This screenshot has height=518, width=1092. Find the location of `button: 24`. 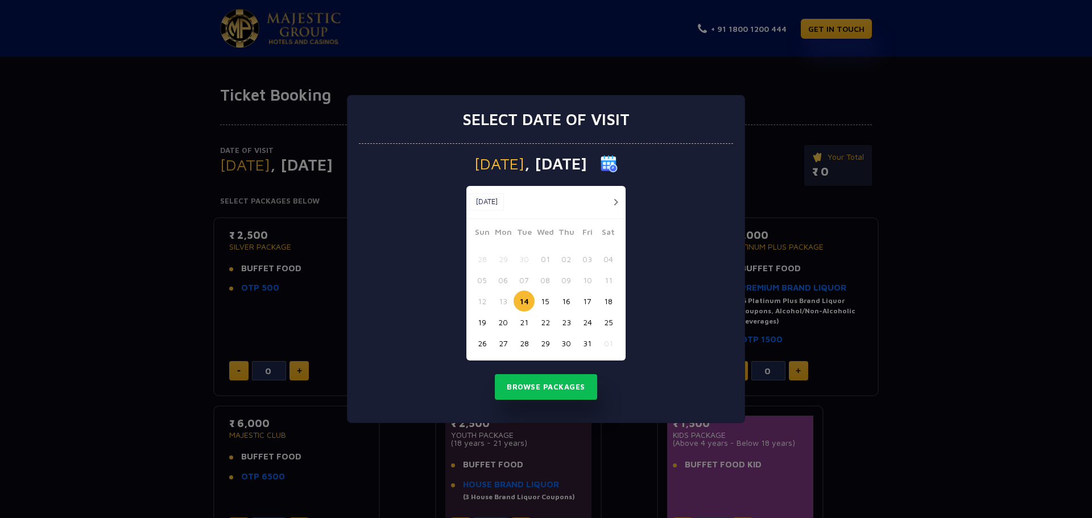

button: 24 is located at coordinates (587, 322).